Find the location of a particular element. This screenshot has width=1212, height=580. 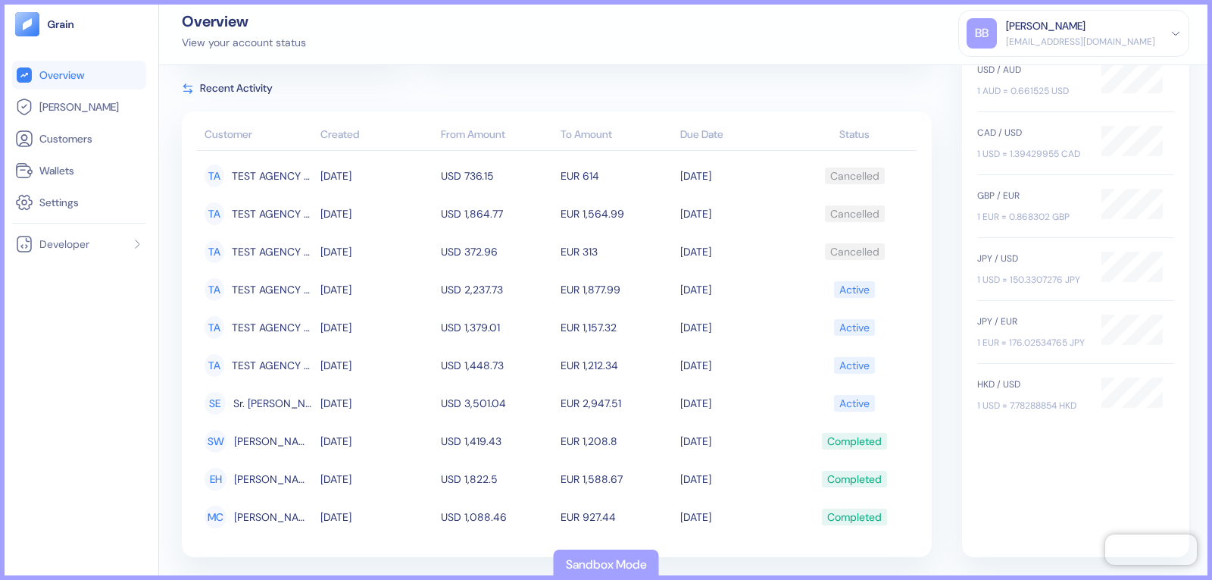

div: JPY / USD is located at coordinates (1032, 258).